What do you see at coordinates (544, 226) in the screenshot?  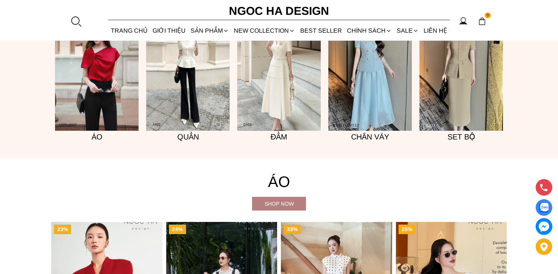 I see `img: messenger` at bounding box center [544, 226].